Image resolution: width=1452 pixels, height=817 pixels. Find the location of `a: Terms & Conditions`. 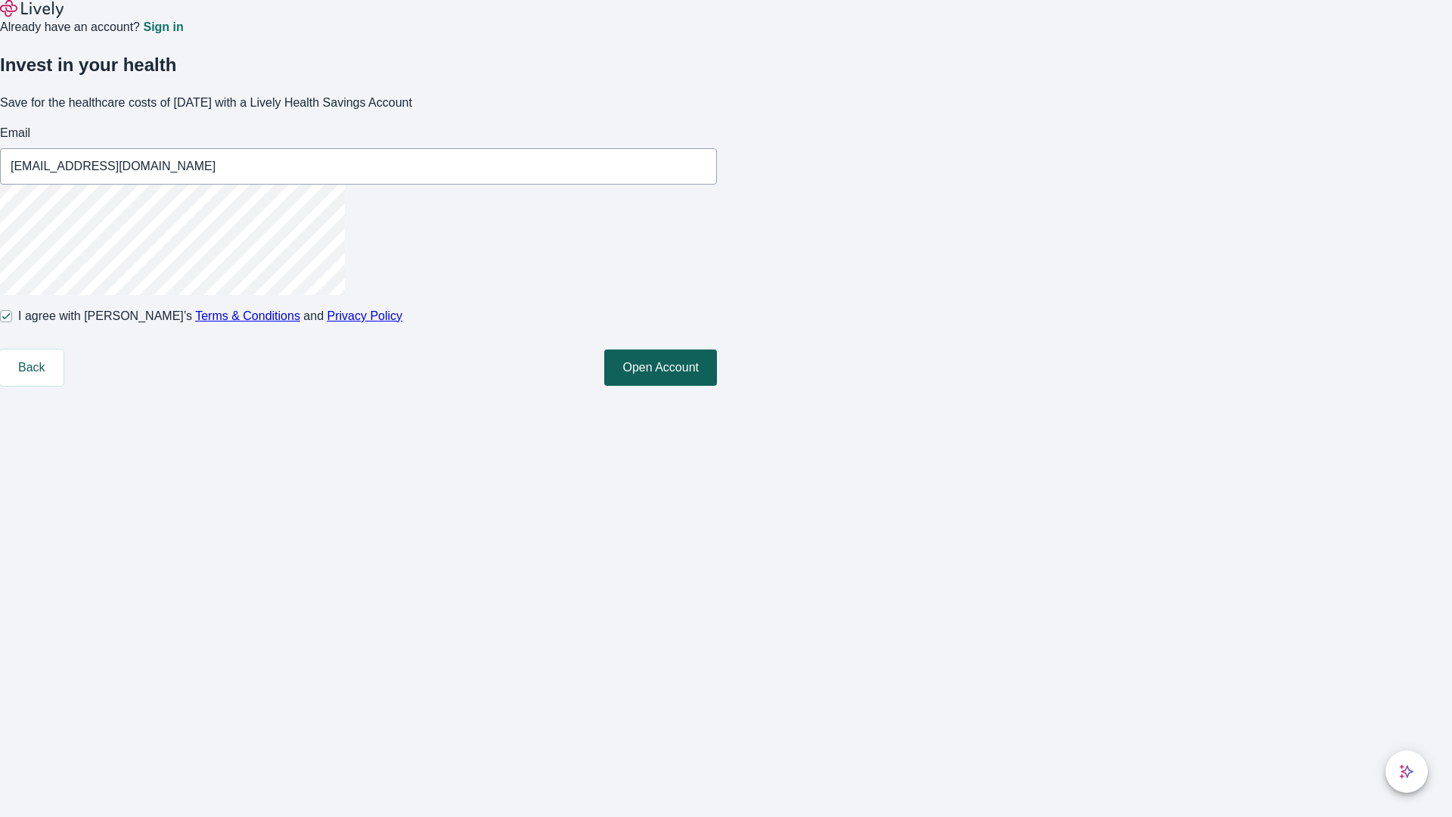

a: Terms & Conditions is located at coordinates (247, 315).